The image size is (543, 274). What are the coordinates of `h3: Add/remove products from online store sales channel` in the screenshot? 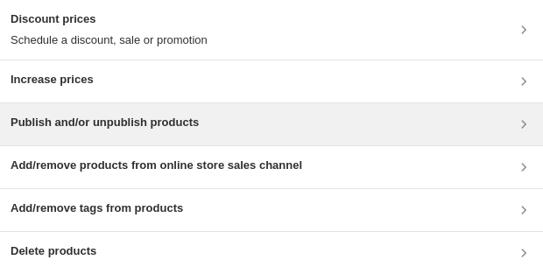 It's located at (156, 166).